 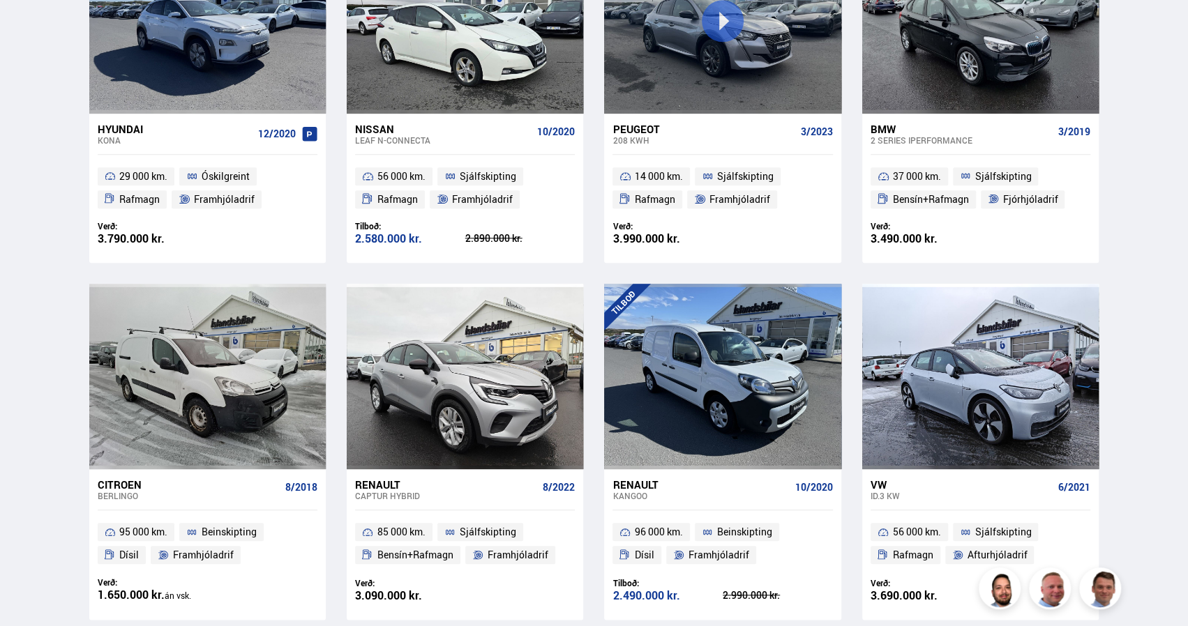 I want to click on div: Captur HYBRID, so click(x=446, y=496).